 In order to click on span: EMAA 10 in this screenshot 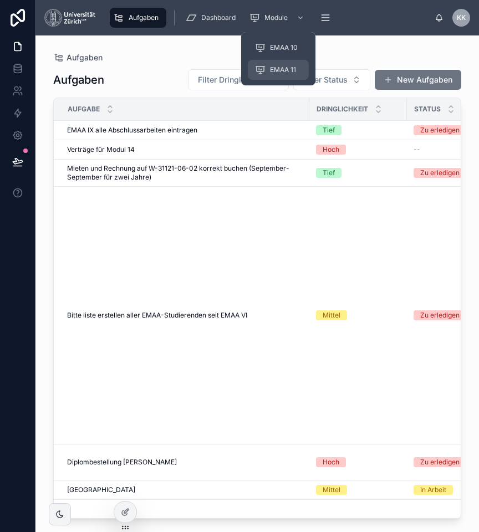, I will do `click(284, 48)`.